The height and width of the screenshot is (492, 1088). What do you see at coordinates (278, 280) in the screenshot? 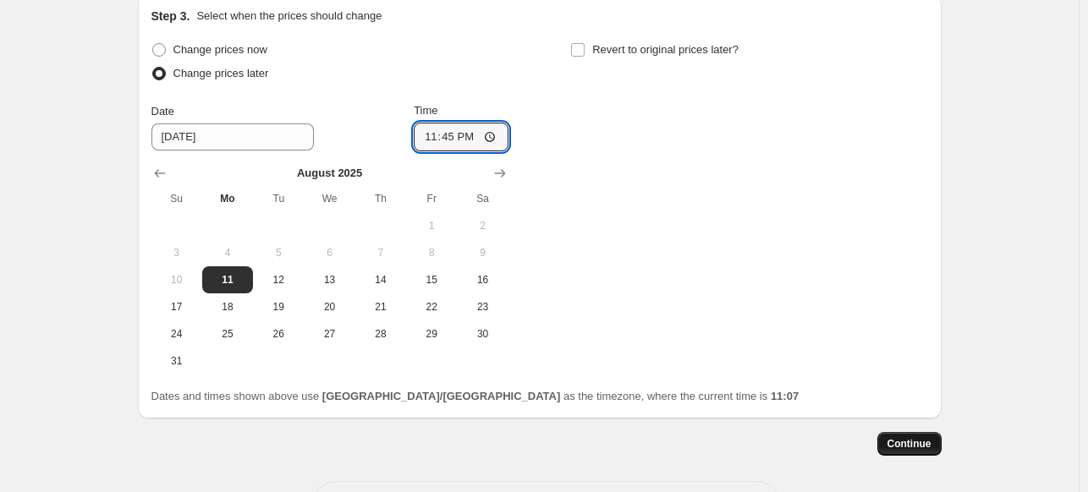
I see `button: Tuesday August 12 2025` at bounding box center [278, 280].